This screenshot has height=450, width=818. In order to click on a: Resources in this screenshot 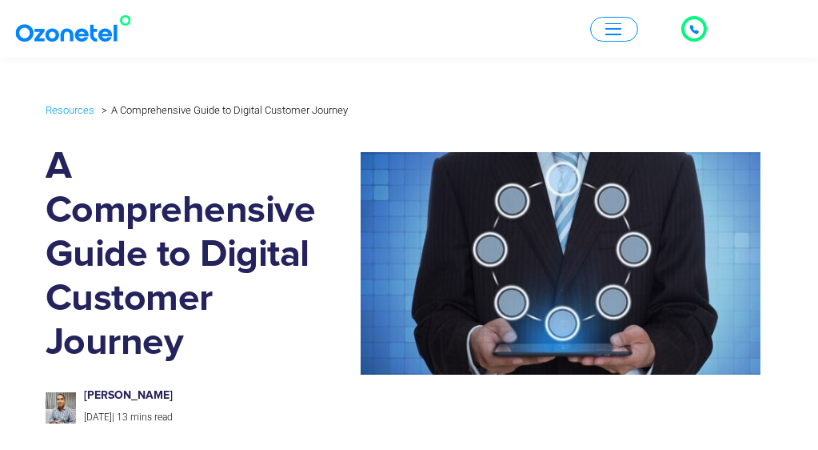, I will do `click(70, 110)`.